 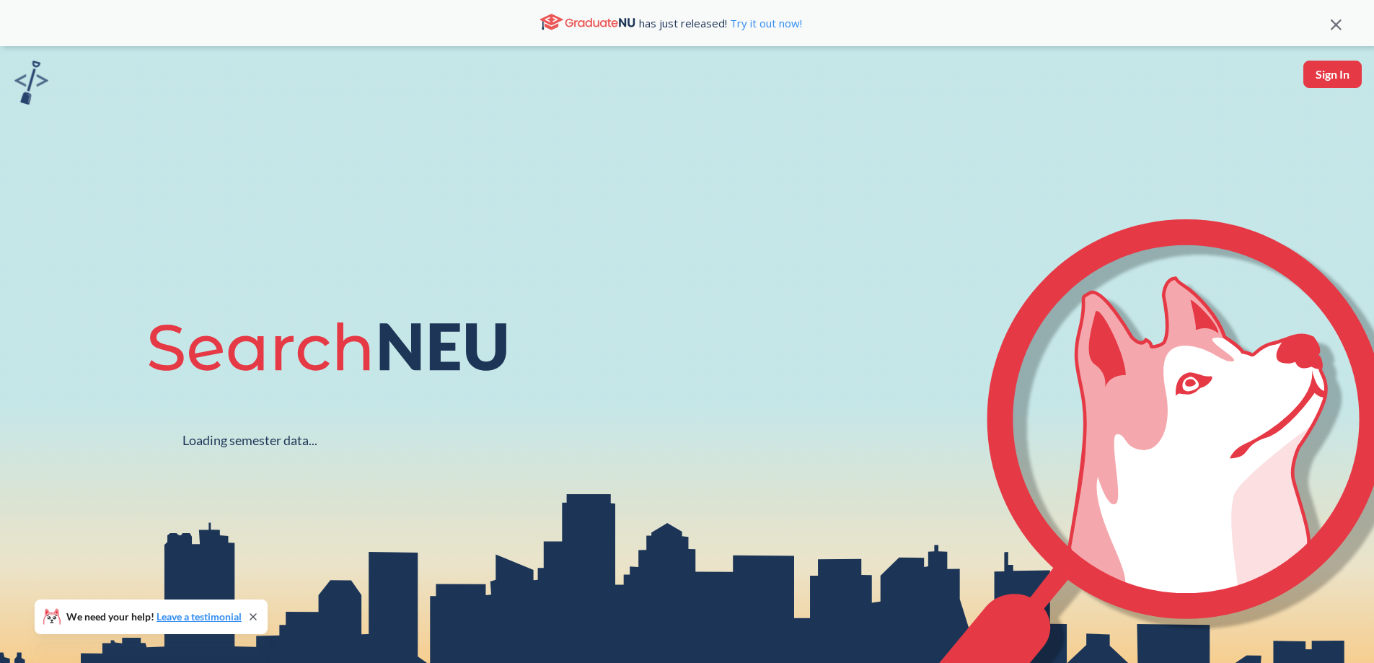 I want to click on a: Leave a testimonial, so click(x=199, y=616).